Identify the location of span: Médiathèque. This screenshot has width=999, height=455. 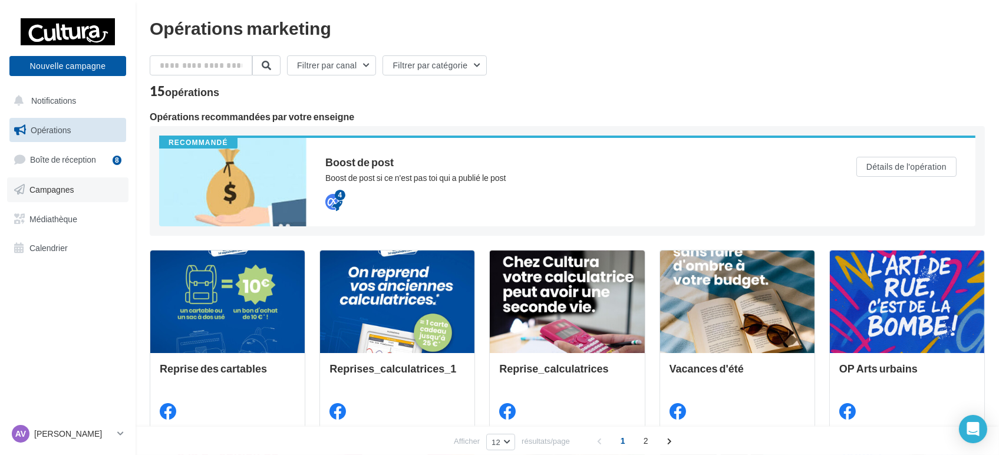
(53, 218).